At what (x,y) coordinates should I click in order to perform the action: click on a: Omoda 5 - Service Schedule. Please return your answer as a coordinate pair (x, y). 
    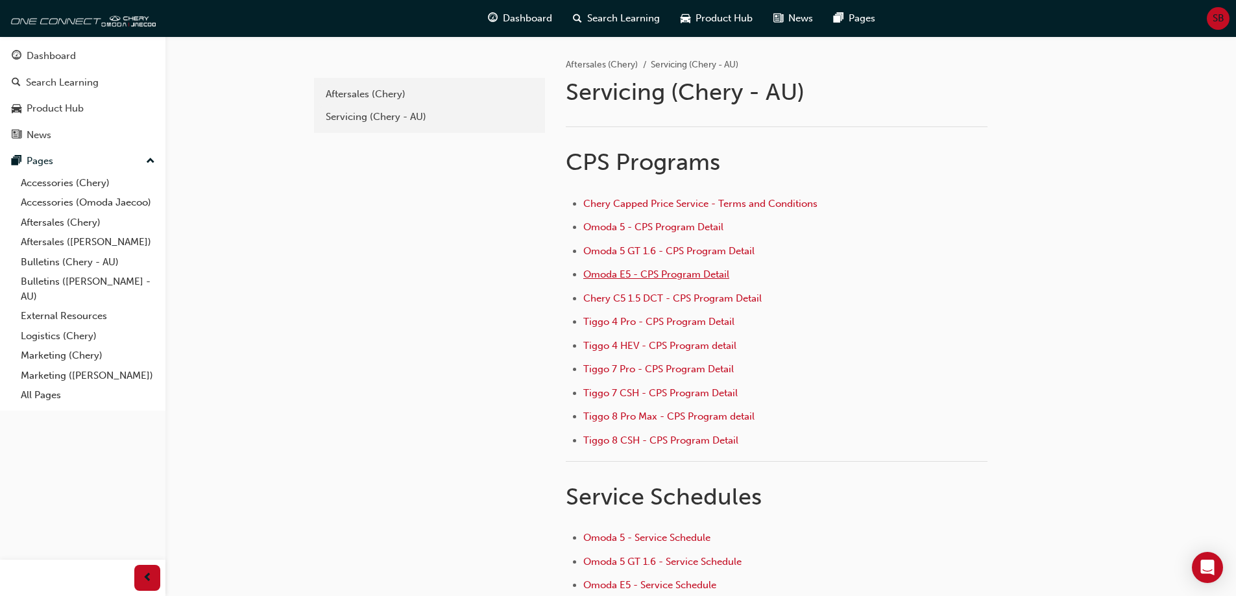
    Looking at the image, I should click on (647, 538).